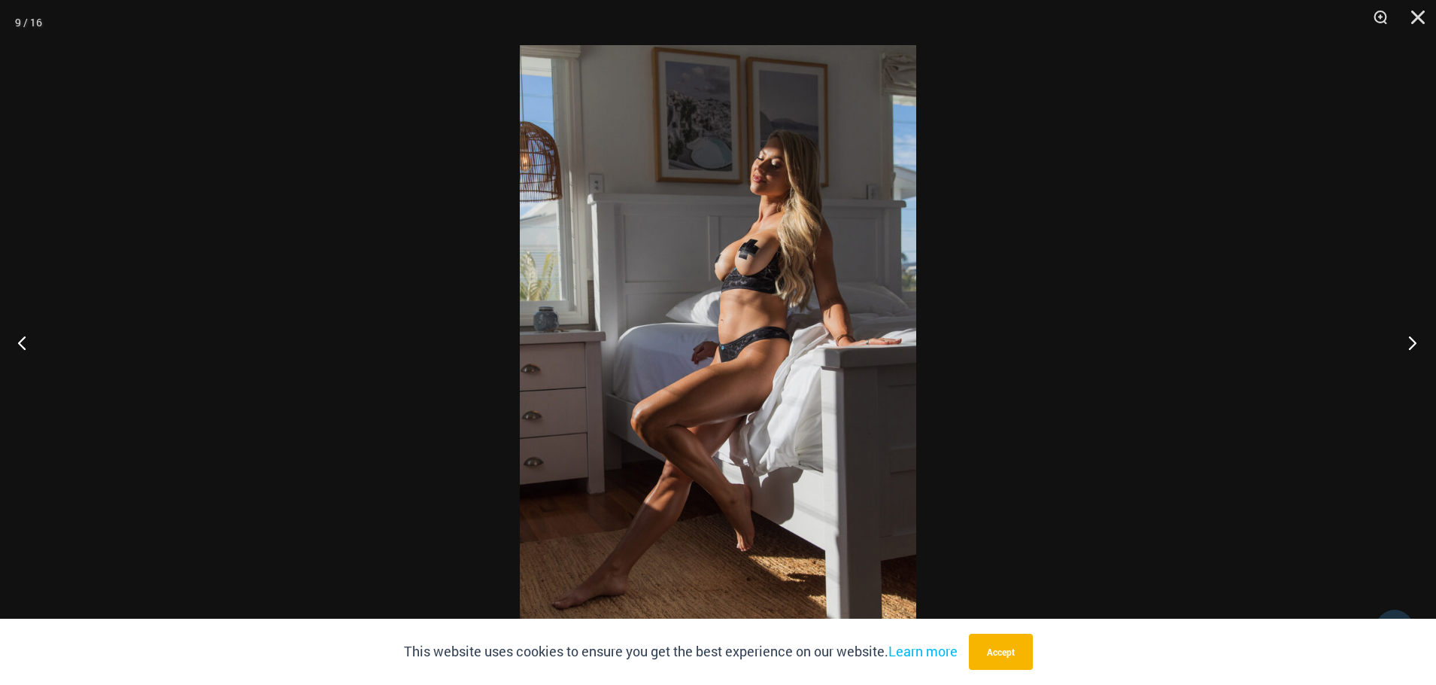 Image resolution: width=1436 pixels, height=685 pixels. Describe the element at coordinates (718, 342) in the screenshot. I see `img: Nights Fall Silver Leopard 1036 Bra 6046 Thong 06` at that location.